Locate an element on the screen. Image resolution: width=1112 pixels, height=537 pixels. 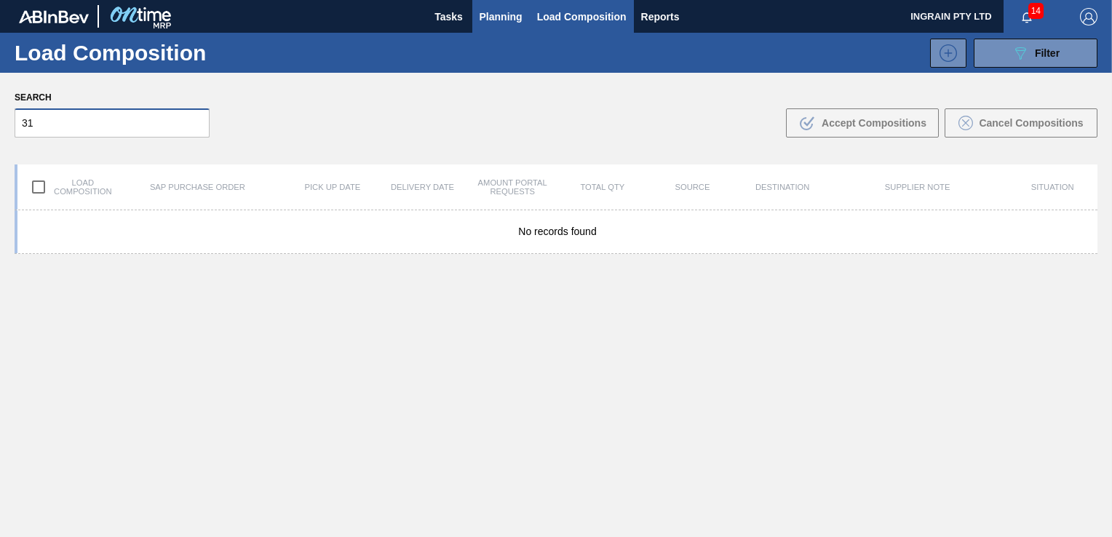
div: Source is located at coordinates (693, 187).